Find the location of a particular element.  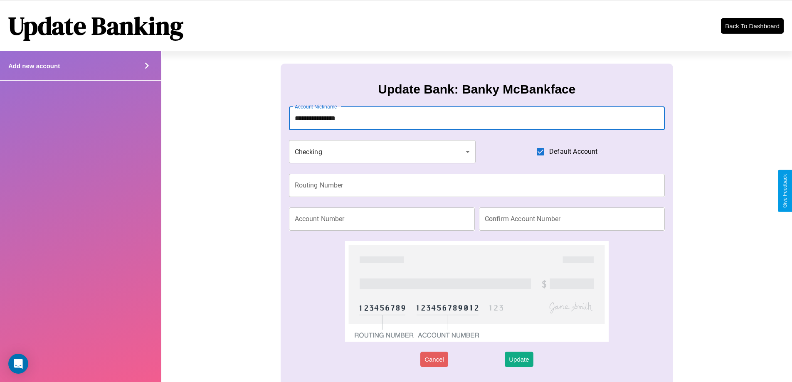

div: Give Feedback is located at coordinates (785, 191).